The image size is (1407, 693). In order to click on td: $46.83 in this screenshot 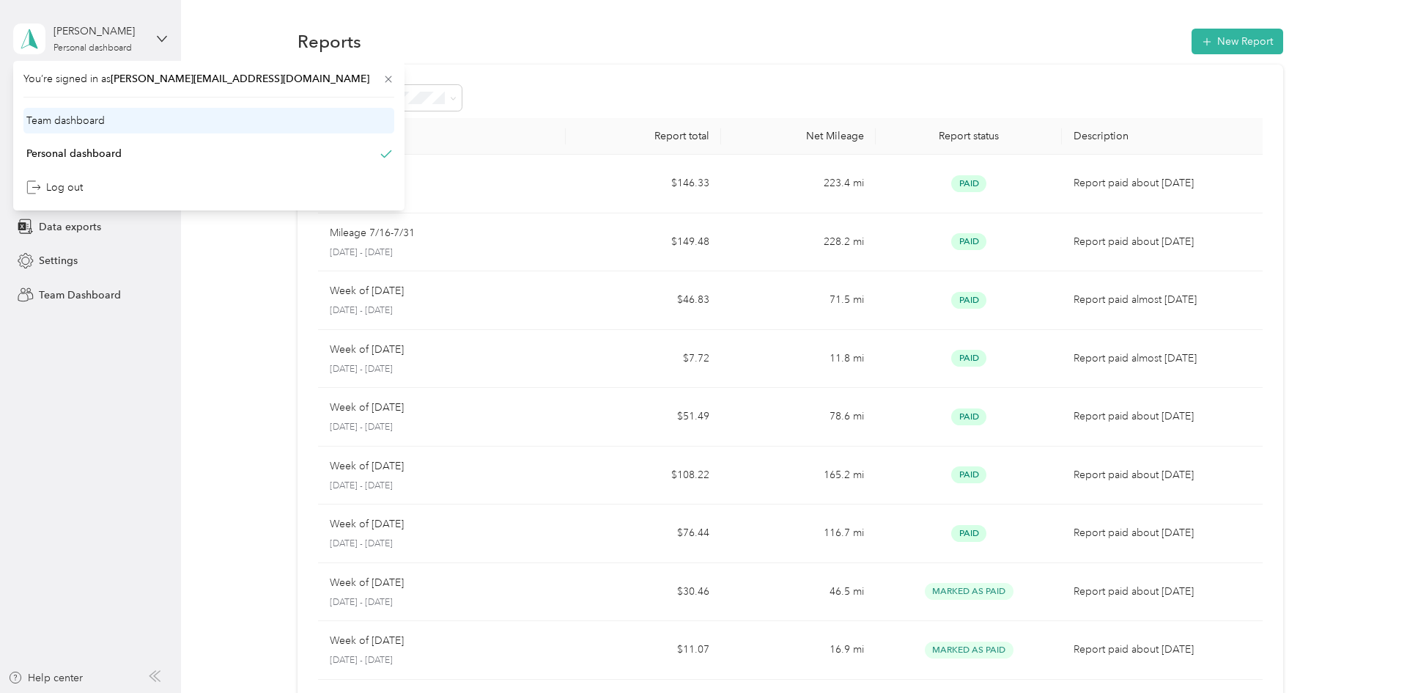, I will do `click(644, 301)`.